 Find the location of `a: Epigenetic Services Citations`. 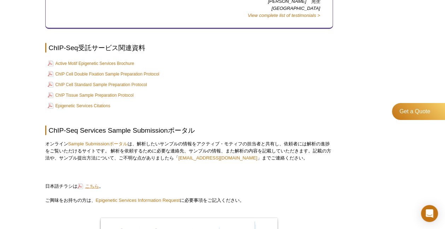

a: Epigenetic Services Citations is located at coordinates (79, 106).